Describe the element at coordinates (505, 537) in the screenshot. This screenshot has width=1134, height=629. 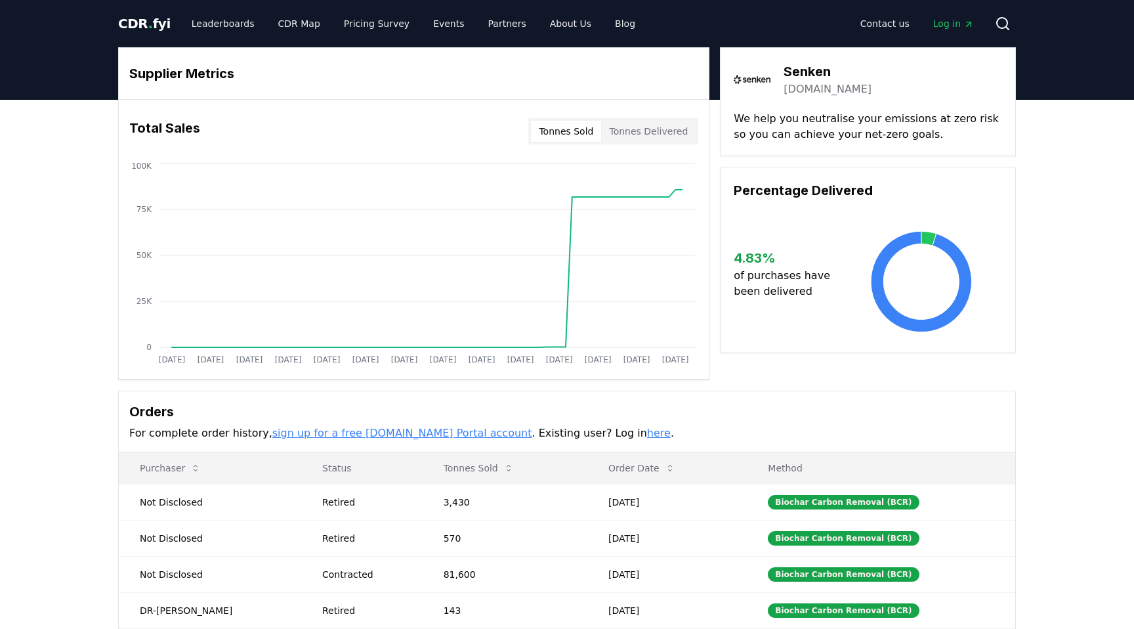
I see `td: 570` at that location.